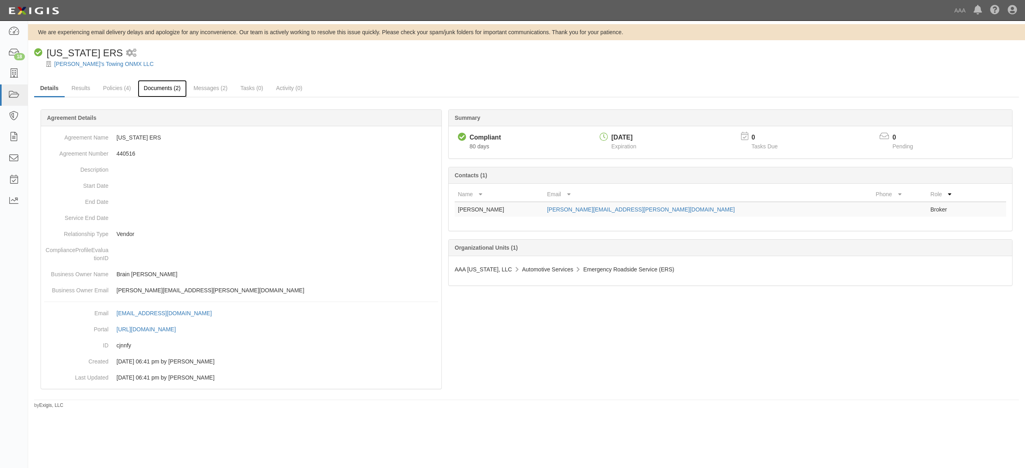 The height and width of the screenshot is (468, 1025). Describe the element at coordinates (951, 194) in the screenshot. I see `th: Role` at that location.